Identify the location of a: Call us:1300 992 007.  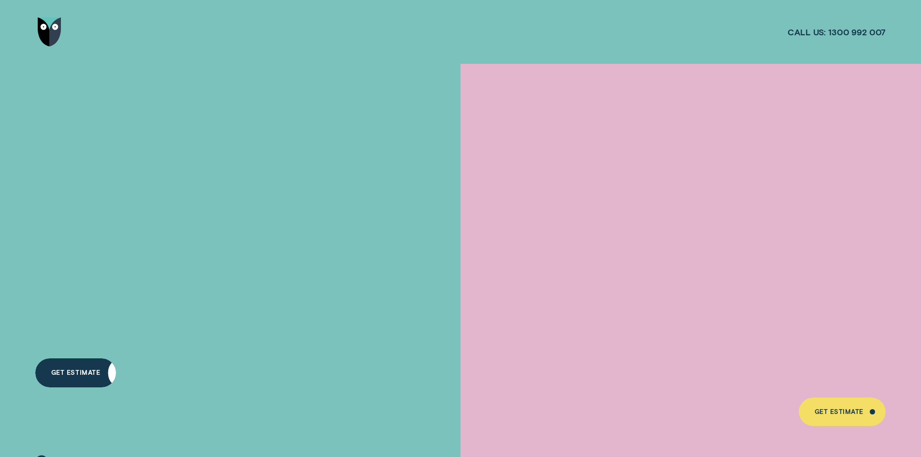
(836, 32).